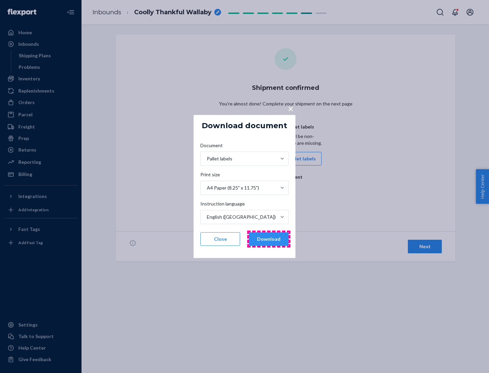  Describe the element at coordinates (244, 126) in the screenshot. I see `h5: Download document` at that location.